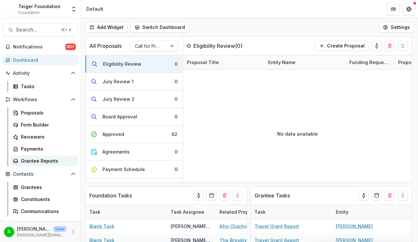 The image size is (418, 242). I want to click on nav: breadcrumb, so click(95, 9).